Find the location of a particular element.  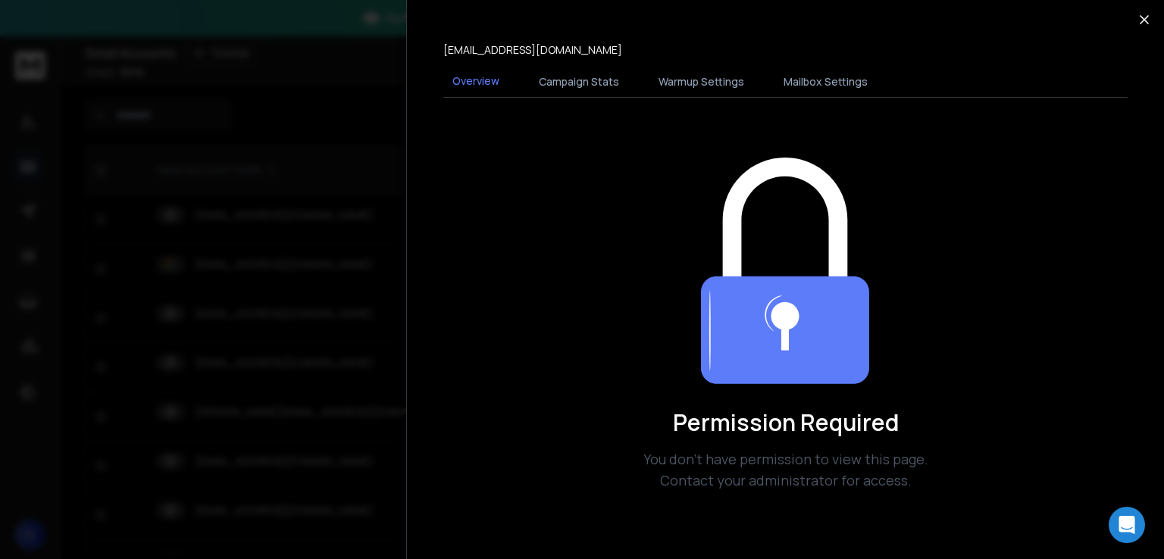

p: You don't have permission to view this page. Contact your administrator for access. is located at coordinates (786, 470).